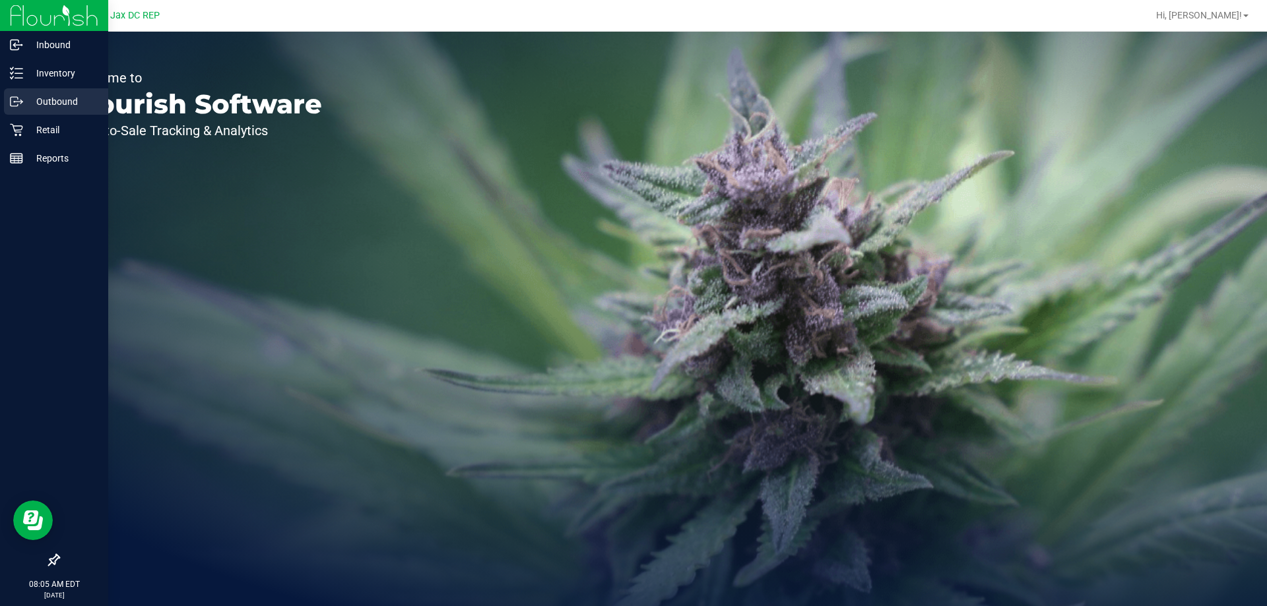  What do you see at coordinates (16, 102) in the screenshot?
I see `inline-svg: Outbound` at bounding box center [16, 102].